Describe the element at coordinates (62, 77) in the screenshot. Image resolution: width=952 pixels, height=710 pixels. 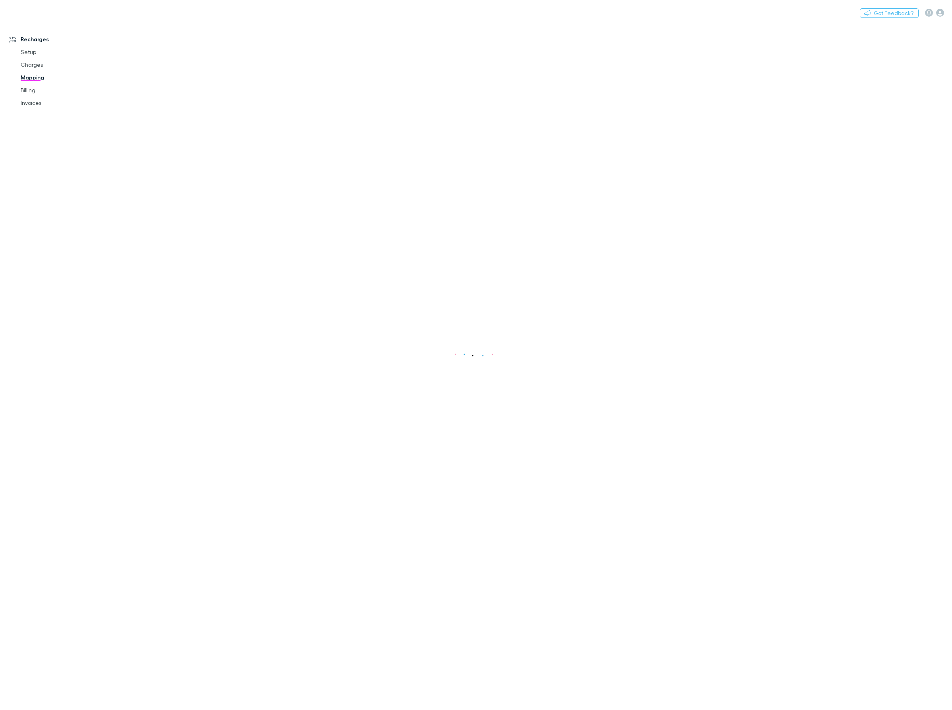
I see `a: Mapping` at that location.